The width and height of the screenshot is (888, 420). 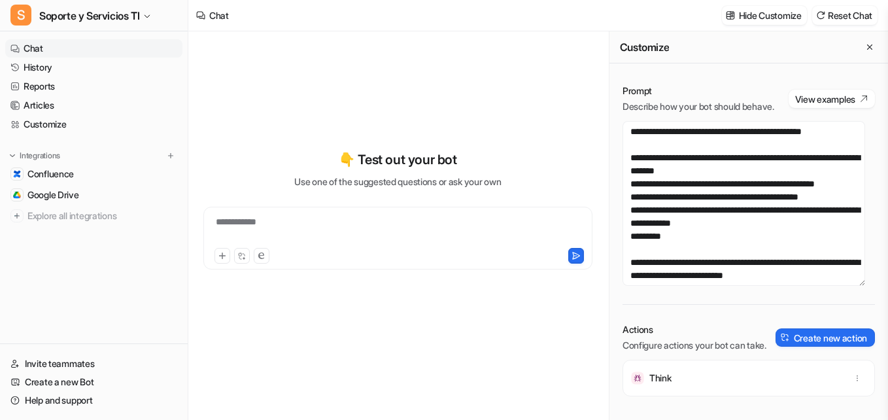 What do you see at coordinates (40, 156) in the screenshot?
I see `p: Integrations` at bounding box center [40, 156].